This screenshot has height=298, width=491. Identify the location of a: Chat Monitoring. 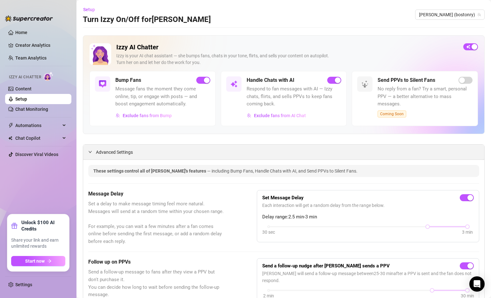
(32, 109).